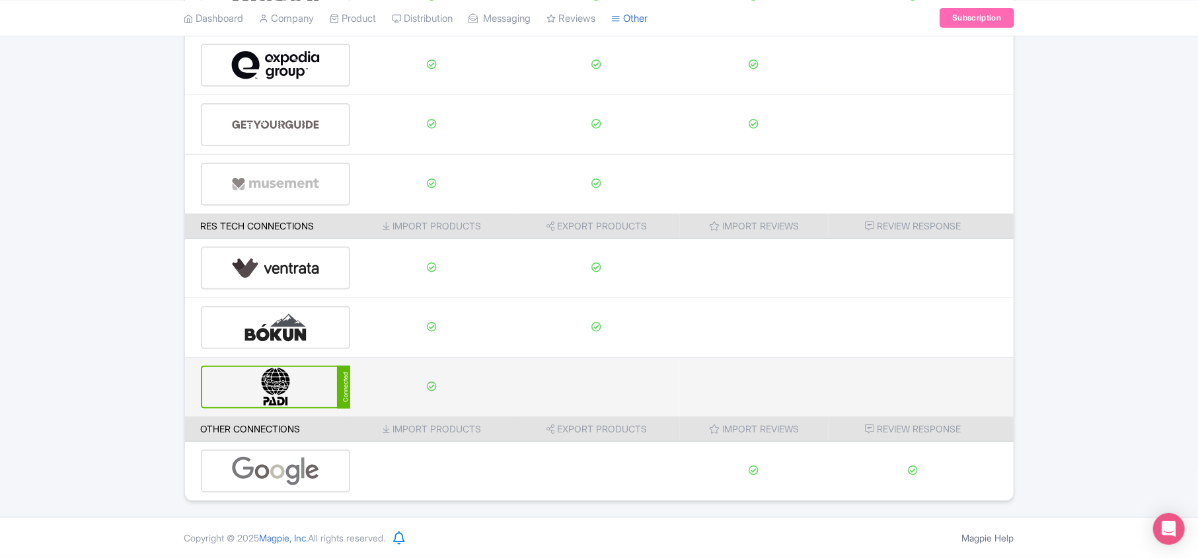 The height and width of the screenshot is (558, 1198). Describe the element at coordinates (275, 386) in the screenshot. I see `img: padi-d8839556b6cfbd2c30d3e47ef5cc6c4e.svg` at that location.